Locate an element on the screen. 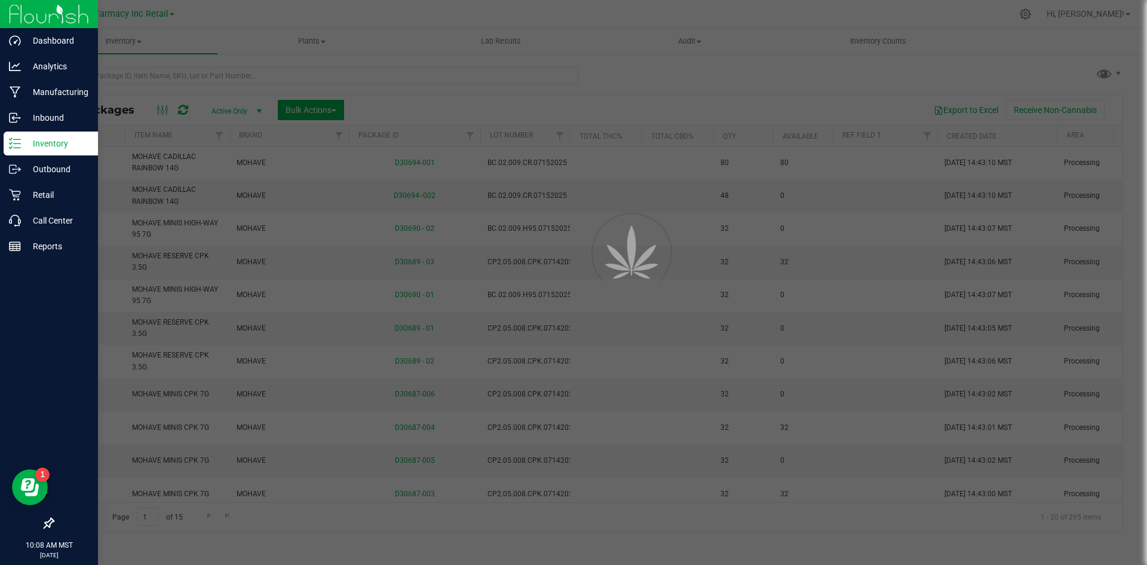 This screenshot has height=565, width=1147. p: Outbound is located at coordinates (57, 169).